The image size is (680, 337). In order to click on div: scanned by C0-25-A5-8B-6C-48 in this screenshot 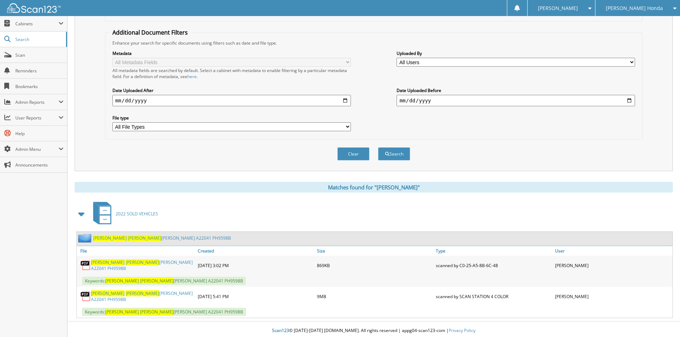, I will do `click(494, 266)`.